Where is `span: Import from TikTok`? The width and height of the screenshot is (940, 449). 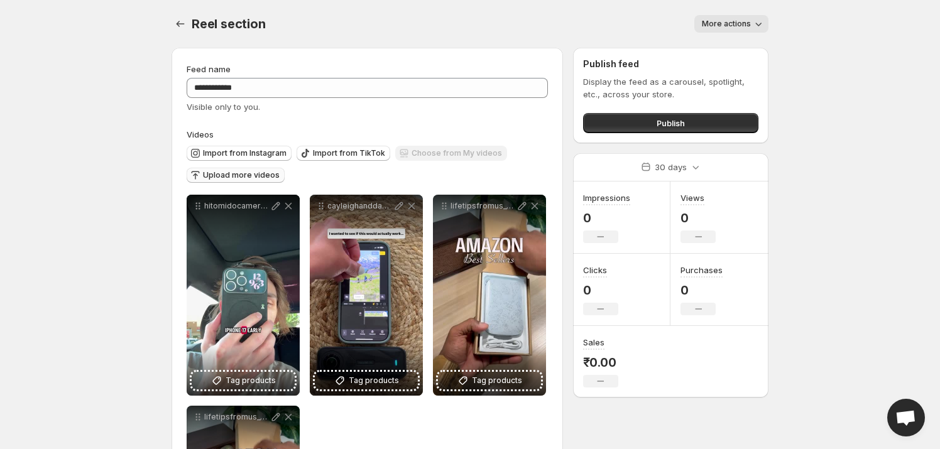
span: Import from TikTok is located at coordinates (349, 153).